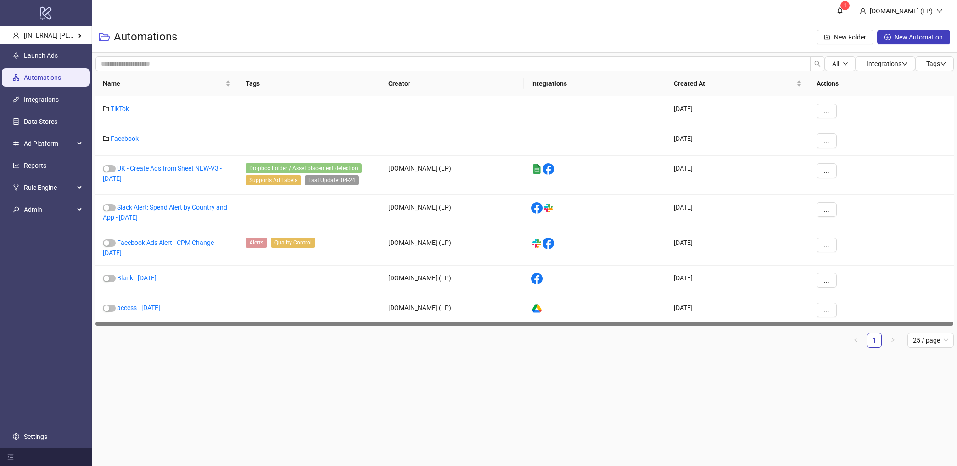 Image resolution: width=957 pixels, height=466 pixels. I want to click on th: Creator, so click(452, 84).